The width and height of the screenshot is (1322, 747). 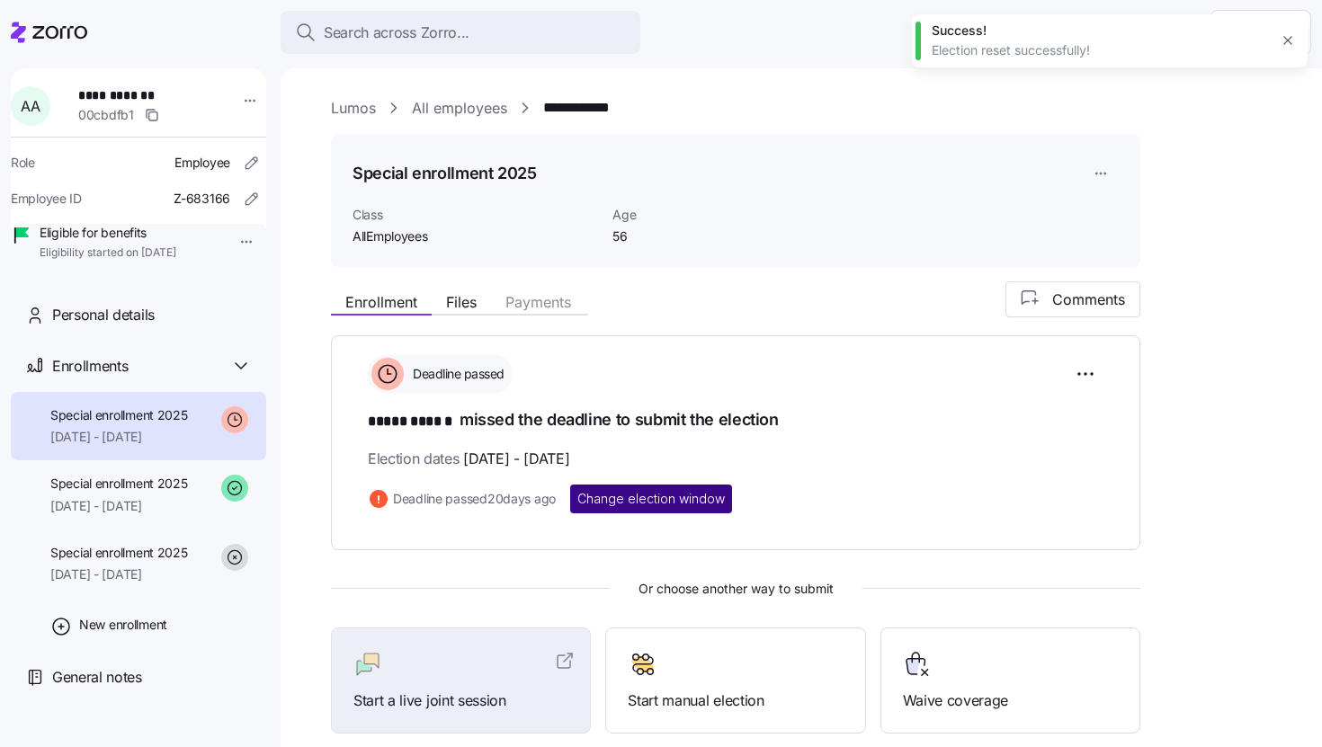 I want to click on span: New enrollment, so click(x=123, y=625).